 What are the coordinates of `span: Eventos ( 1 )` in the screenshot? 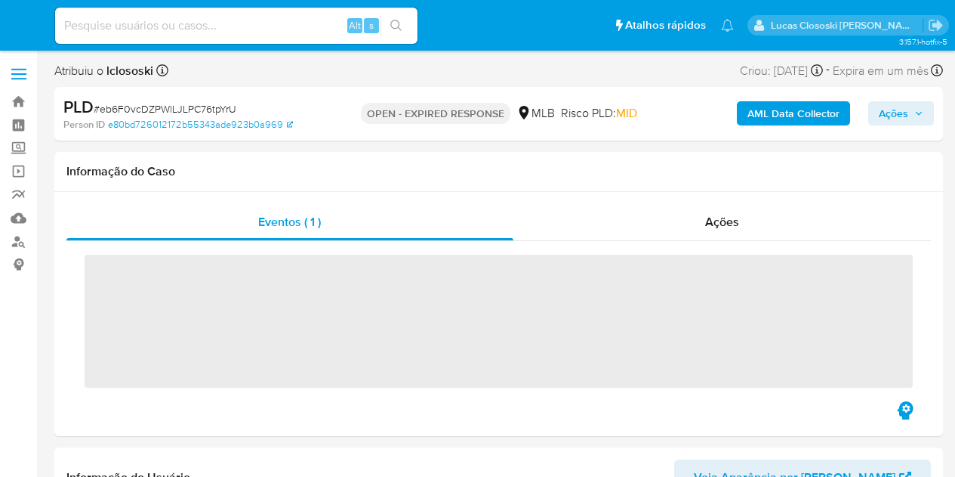 It's located at (289, 221).